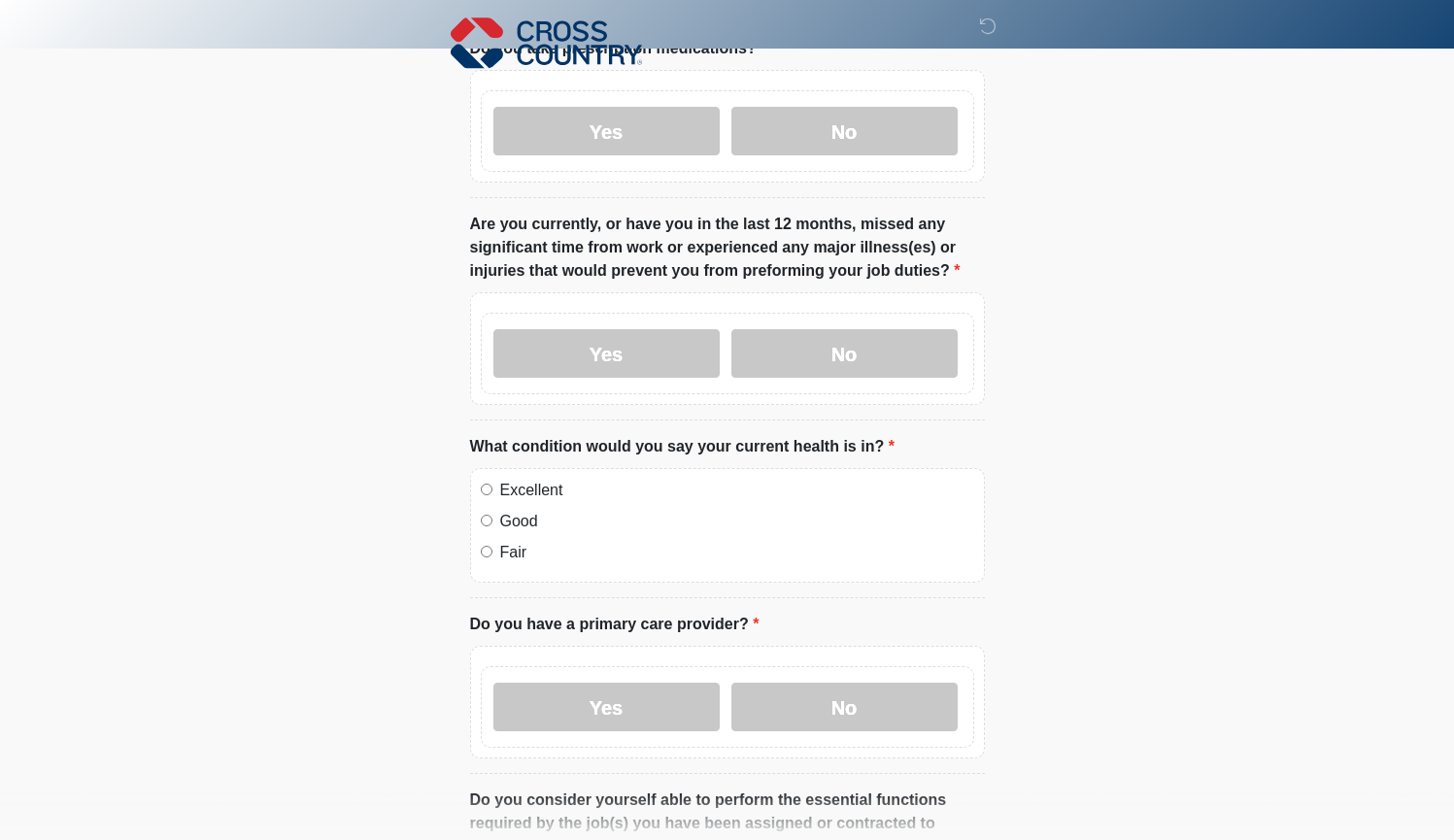  I want to click on label: Fair, so click(737, 553).